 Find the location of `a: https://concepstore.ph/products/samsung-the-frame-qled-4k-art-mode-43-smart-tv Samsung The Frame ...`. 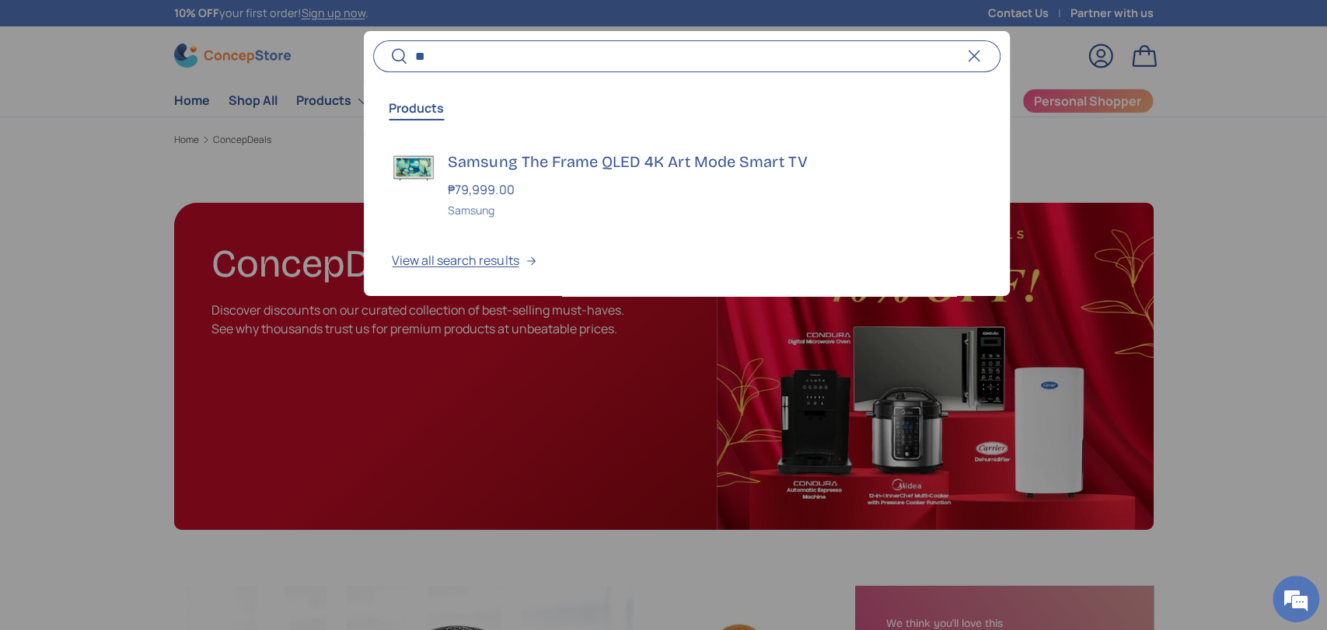

a: https://concepstore.ph/products/samsung-the-frame-qled-4k-art-mode-43-smart-tv Samsung The Frame ... is located at coordinates (686, 184).